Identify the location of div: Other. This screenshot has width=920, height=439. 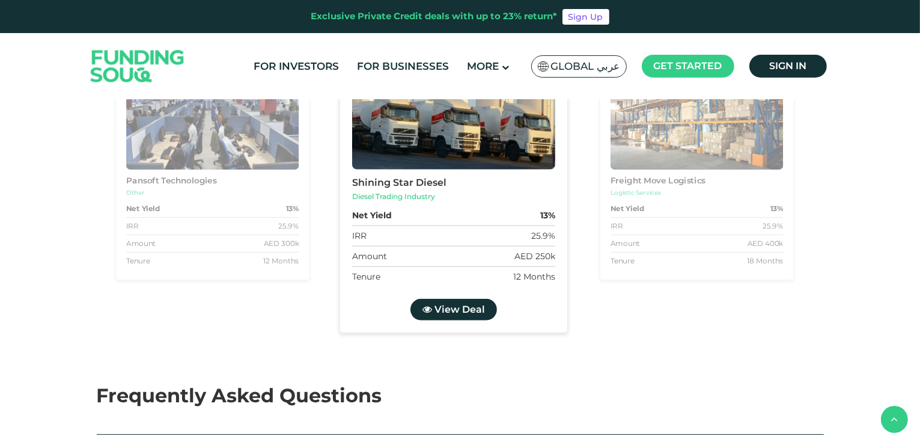
(211, 192).